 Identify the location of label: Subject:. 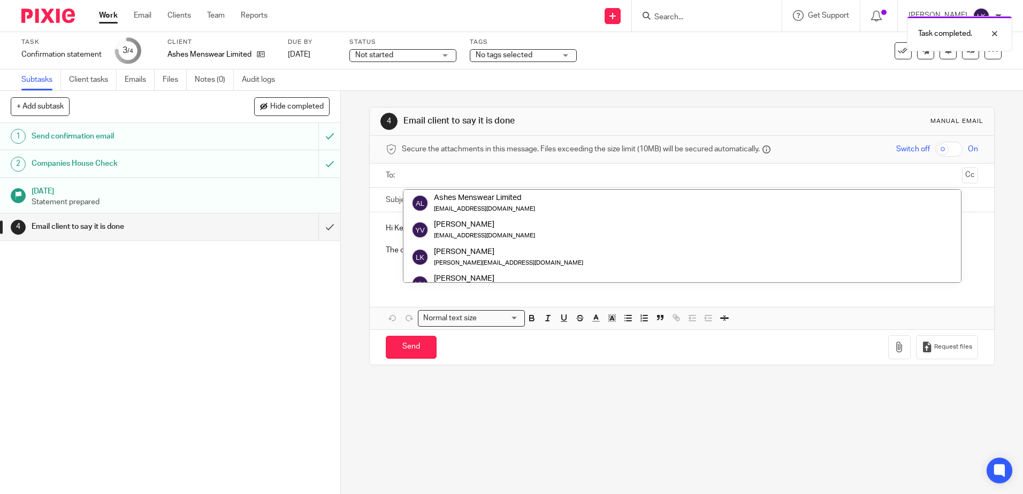
(400, 200).